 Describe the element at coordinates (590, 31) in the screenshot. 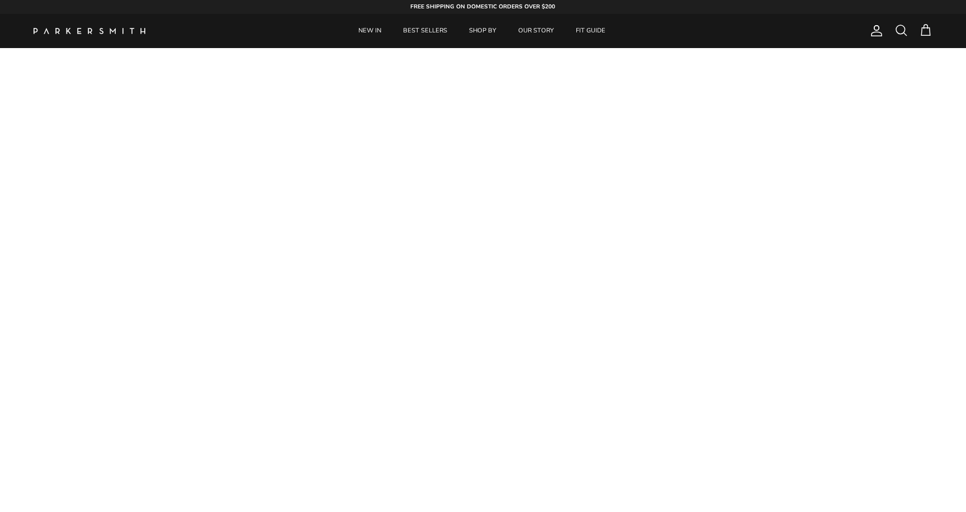

I see `a: FIT GUIDE` at that location.